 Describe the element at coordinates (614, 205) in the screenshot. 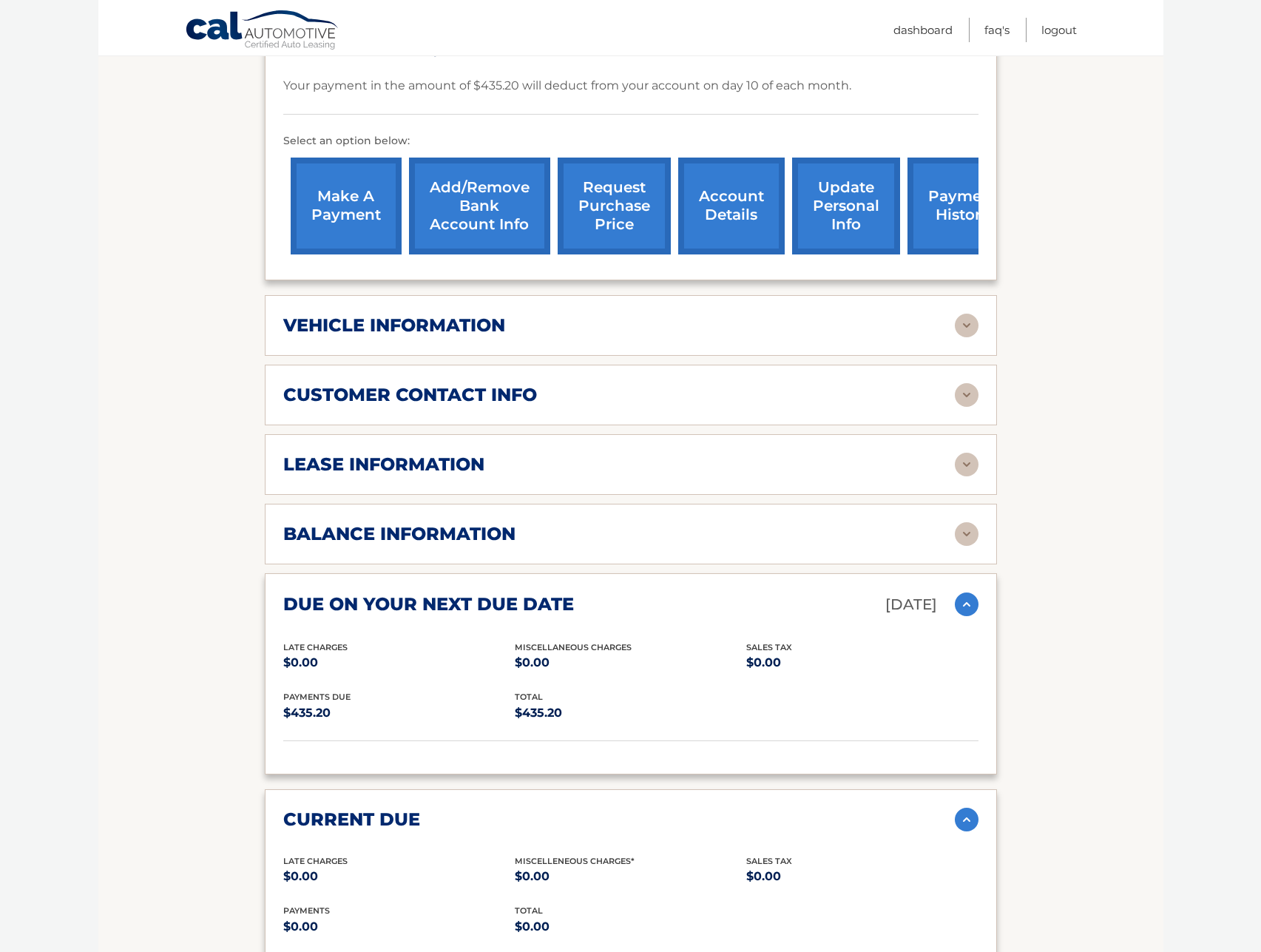

I see `a: request purchase price` at that location.